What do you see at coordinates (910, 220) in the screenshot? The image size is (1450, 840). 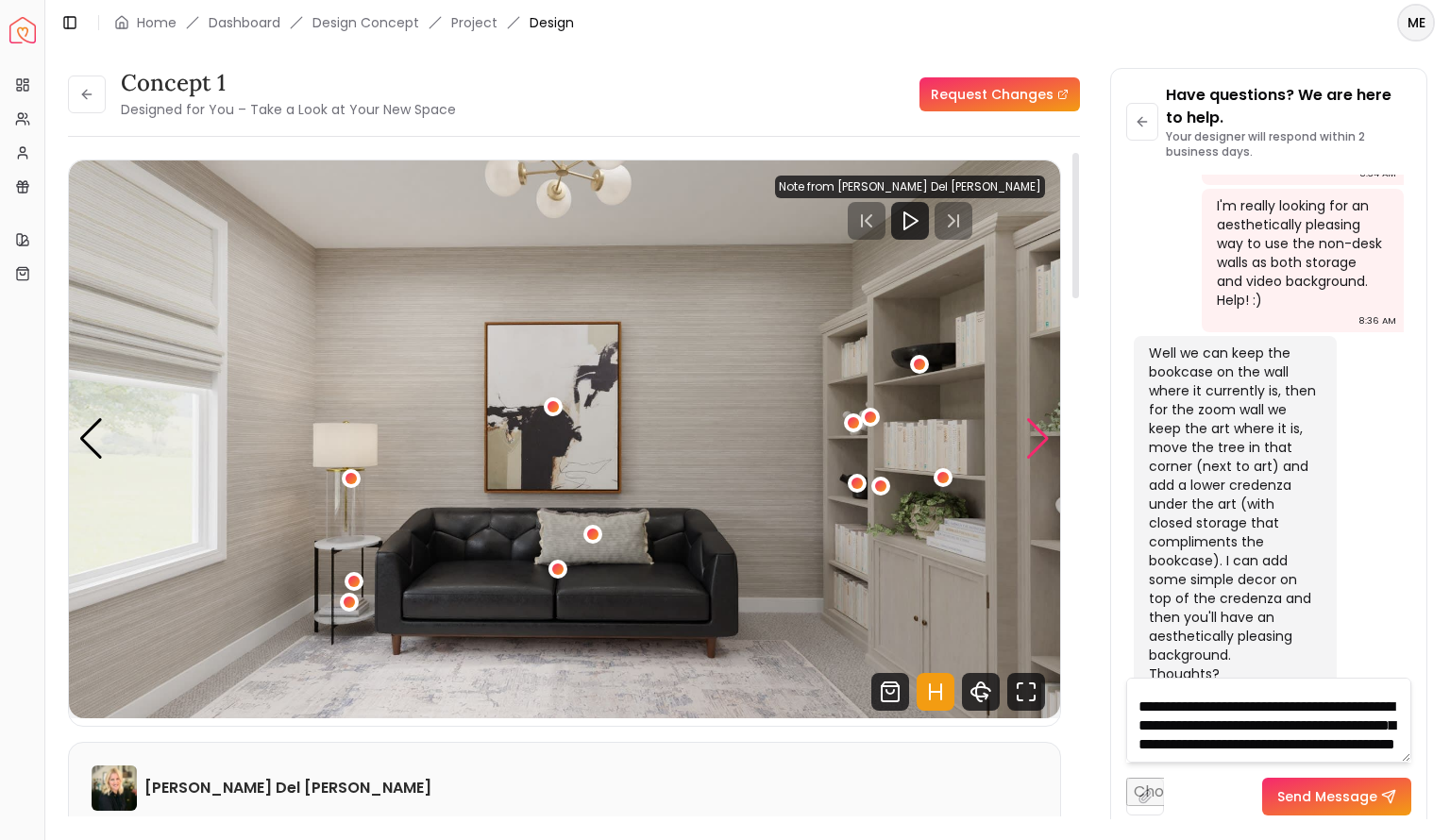 I see `svg: Play` at bounding box center [910, 220].